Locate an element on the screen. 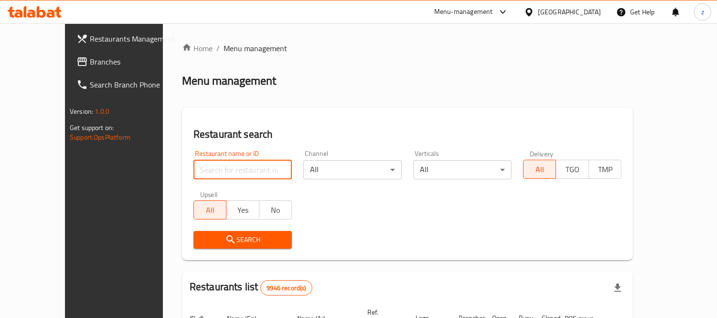 The height and width of the screenshot is (318, 717). button: No is located at coordinates (275, 210).